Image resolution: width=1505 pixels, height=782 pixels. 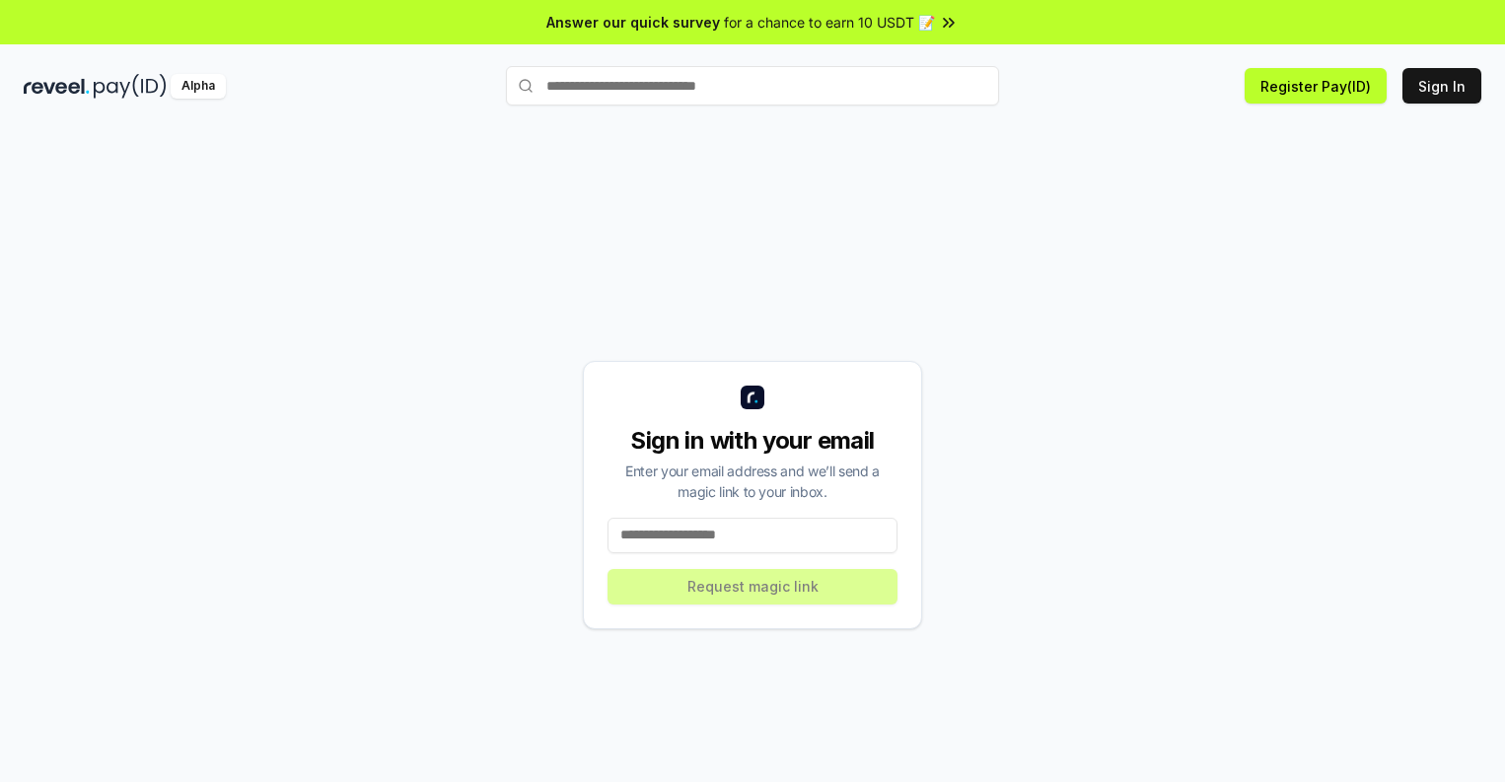 I want to click on img: reveel_dark, so click(x=56, y=86).